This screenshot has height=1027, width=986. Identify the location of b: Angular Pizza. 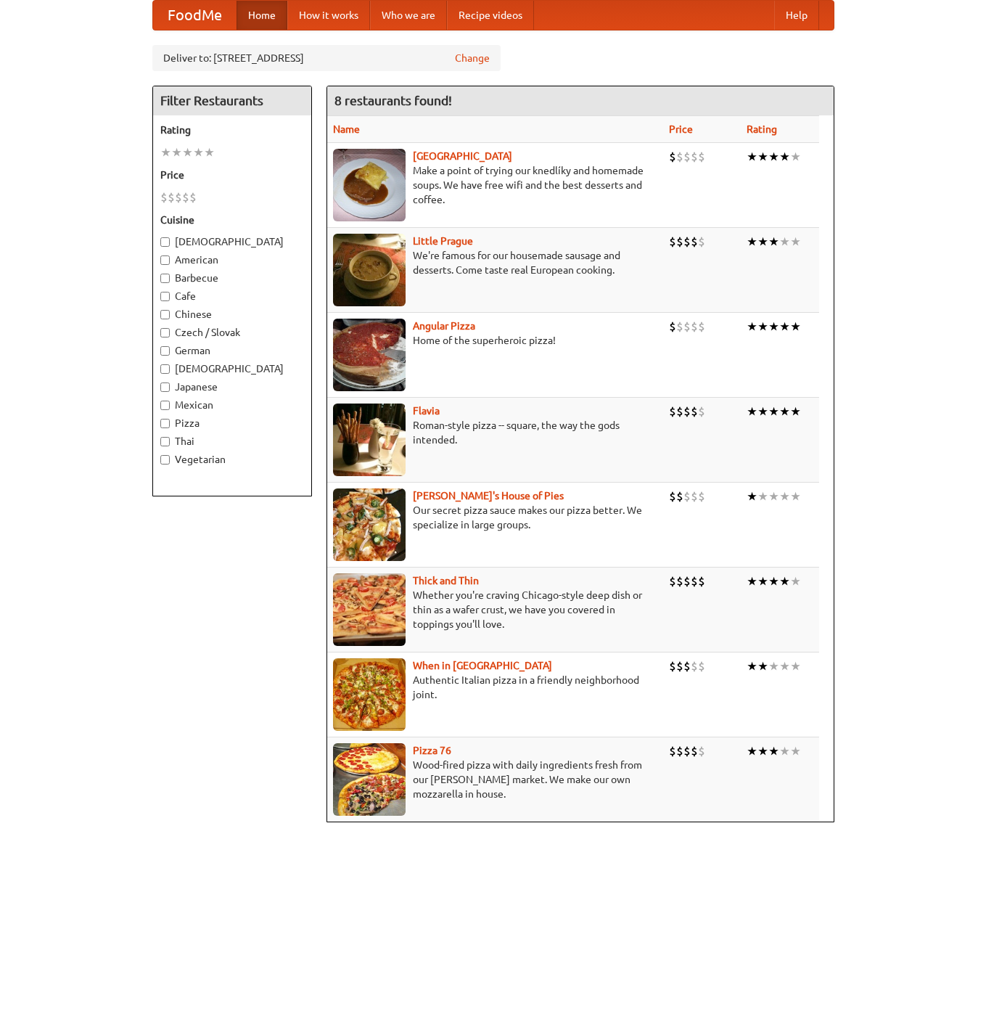
(444, 326).